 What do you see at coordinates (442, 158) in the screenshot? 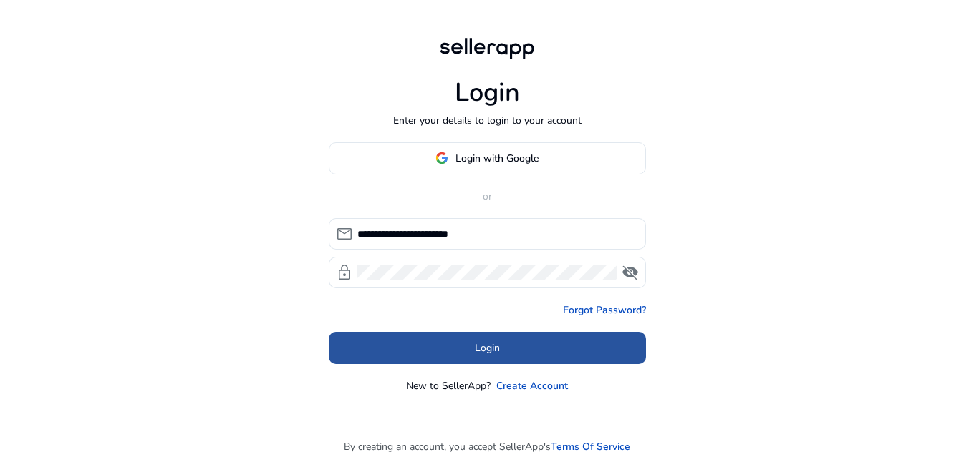
I see `img: google-logo.svg` at bounding box center [442, 158].